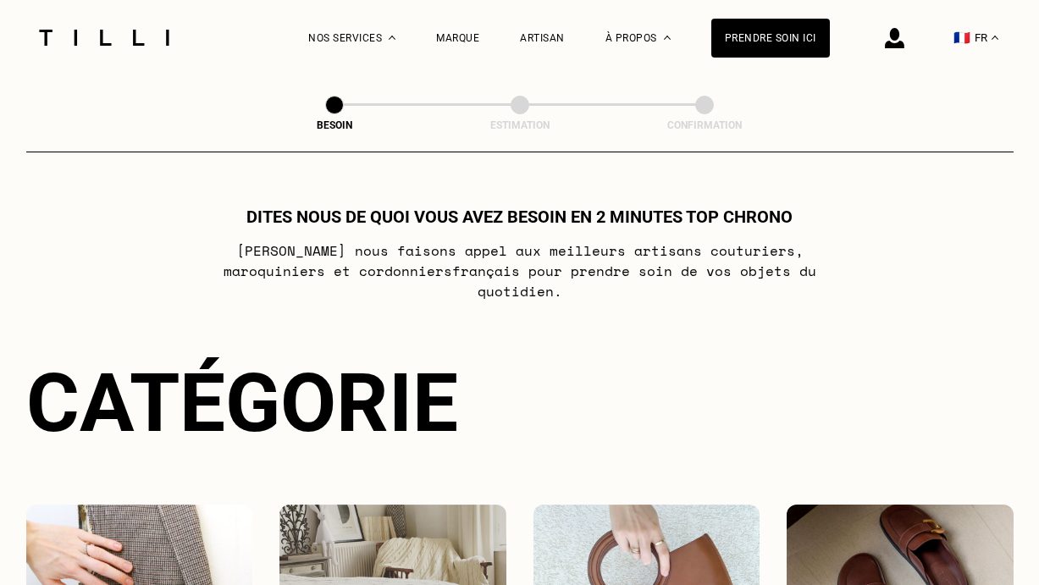  I want to click on a: Prendre soin ici, so click(771, 38).